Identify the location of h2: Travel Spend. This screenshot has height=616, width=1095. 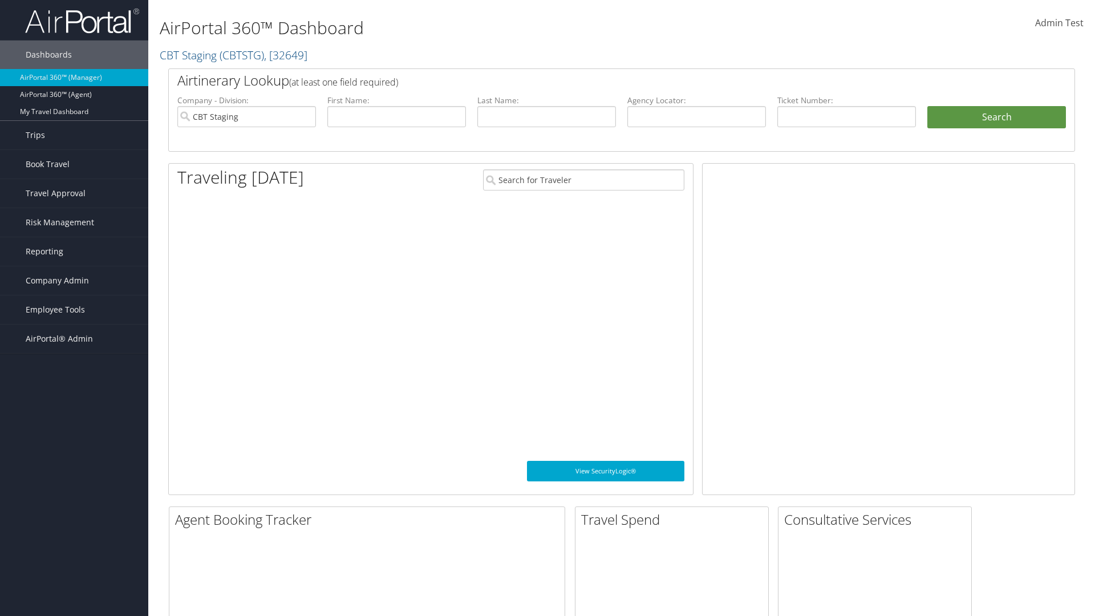
(675, 519).